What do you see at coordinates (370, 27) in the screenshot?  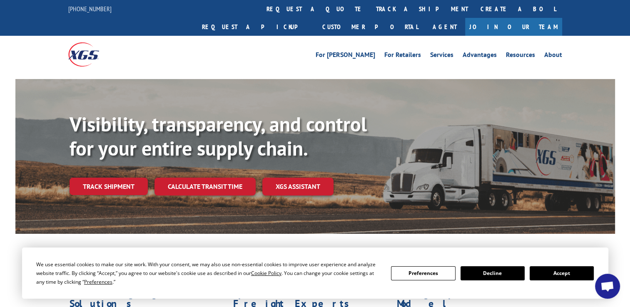 I see `a: Customer Portal` at bounding box center [370, 27].